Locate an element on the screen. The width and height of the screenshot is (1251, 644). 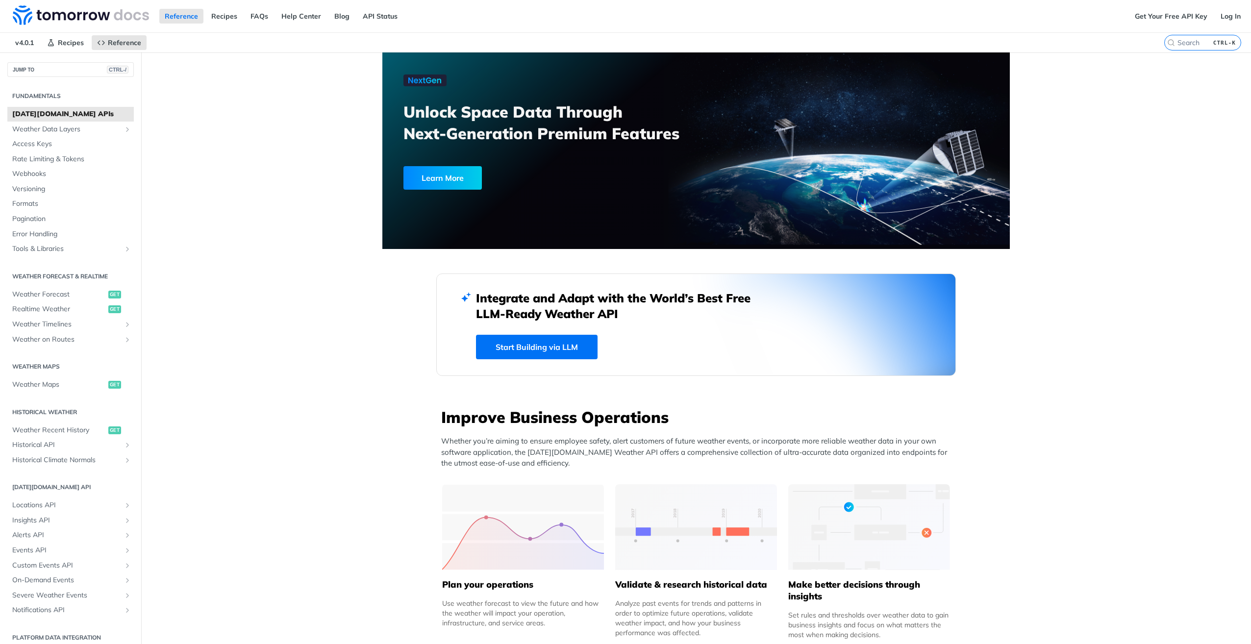
span: Webhooks is located at coordinates (72, 174).